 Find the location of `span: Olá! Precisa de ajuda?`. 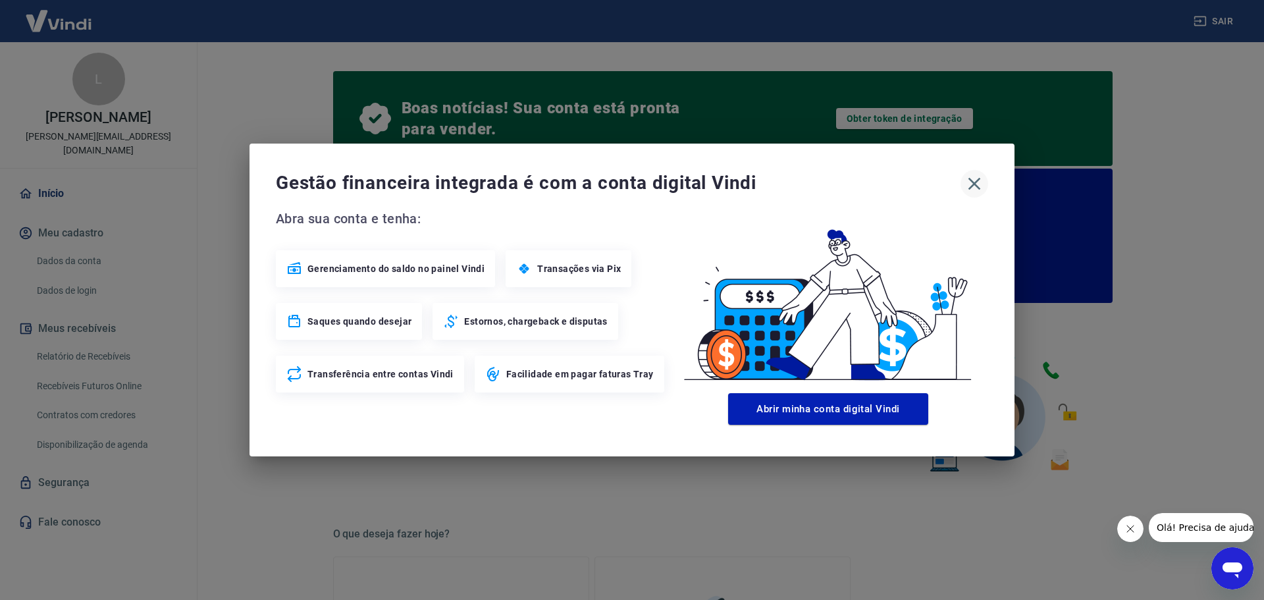

span: Olá! Precisa de ajuda? is located at coordinates (59, 14).